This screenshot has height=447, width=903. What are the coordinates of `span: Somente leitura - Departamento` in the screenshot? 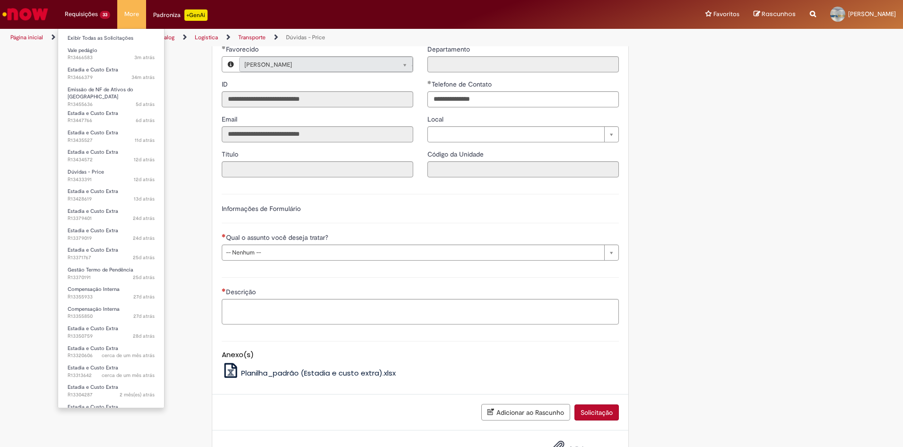 It's located at (450, 49).